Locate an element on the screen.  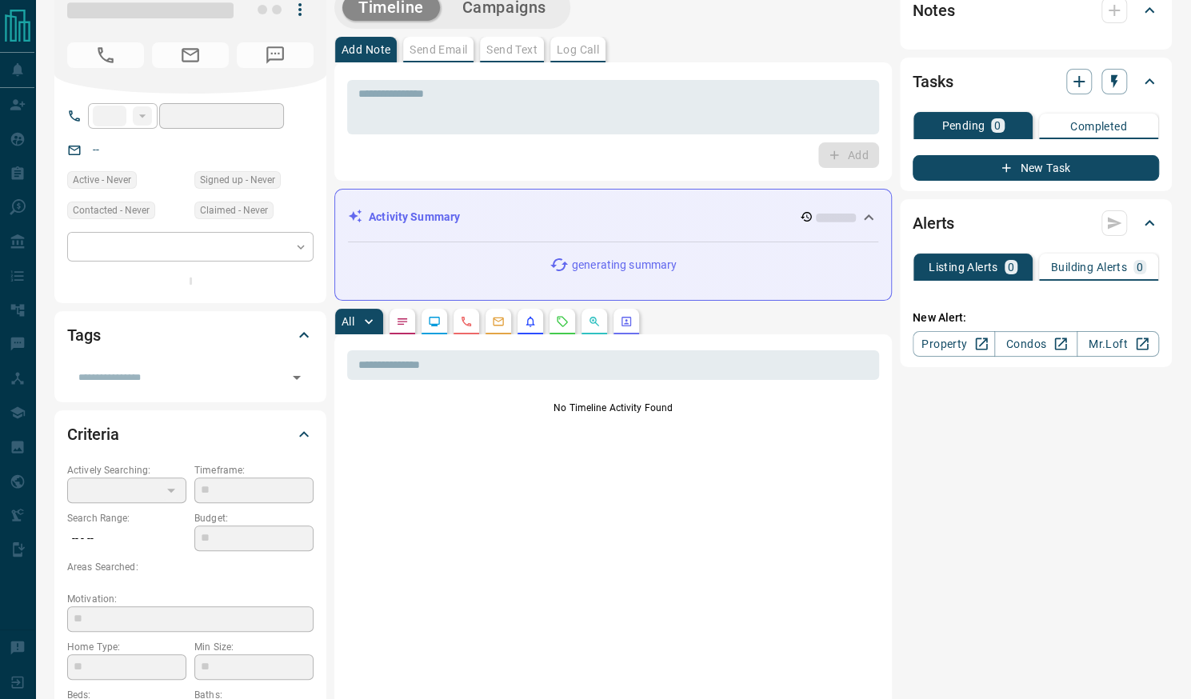
span: Claimed - Never is located at coordinates (234, 210).